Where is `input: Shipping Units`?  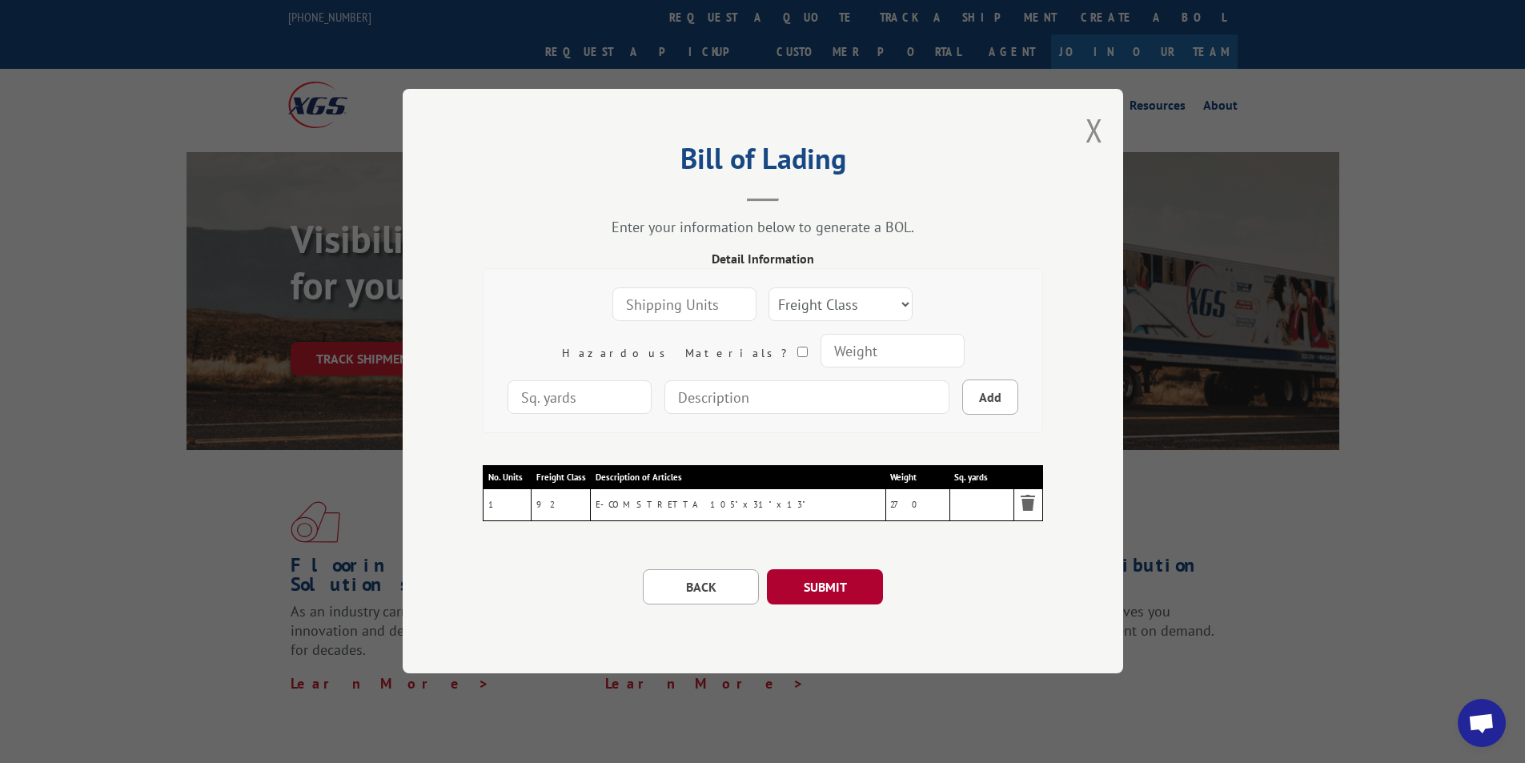
input: Shipping Units is located at coordinates (684, 304).